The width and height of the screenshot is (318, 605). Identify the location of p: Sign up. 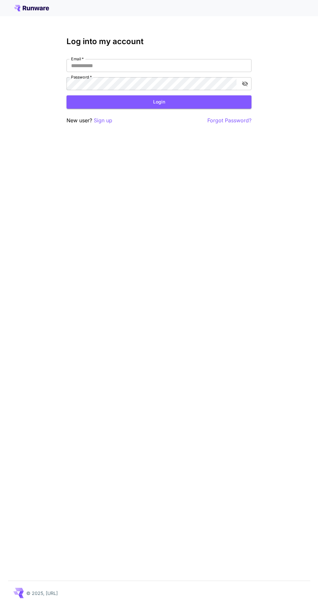
(103, 120).